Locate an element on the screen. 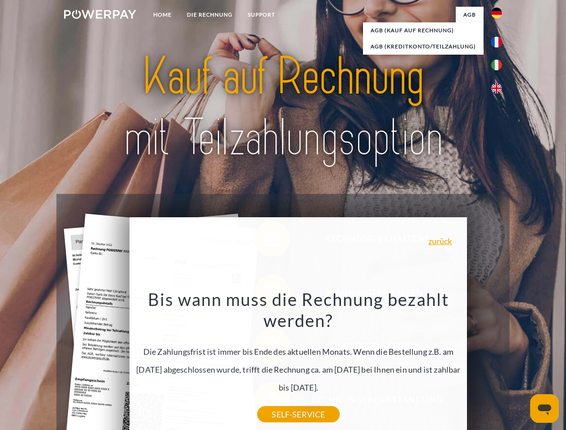  a: DIE RECHNUNG is located at coordinates (210, 15).